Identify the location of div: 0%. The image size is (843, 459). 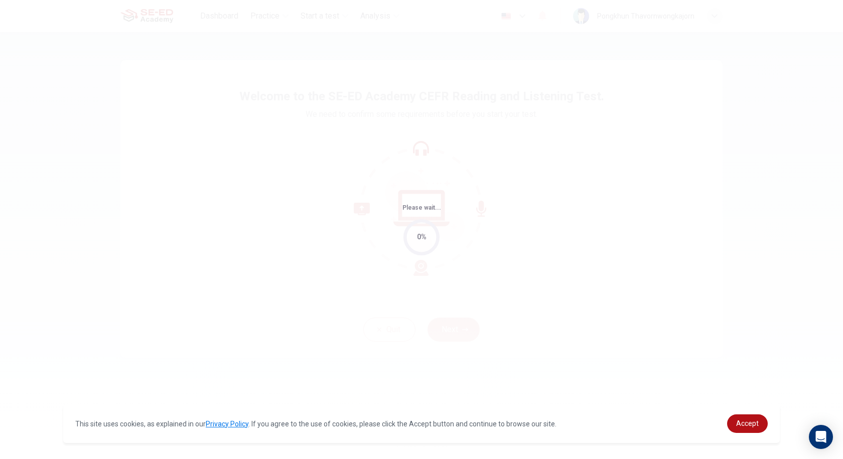
(422, 237).